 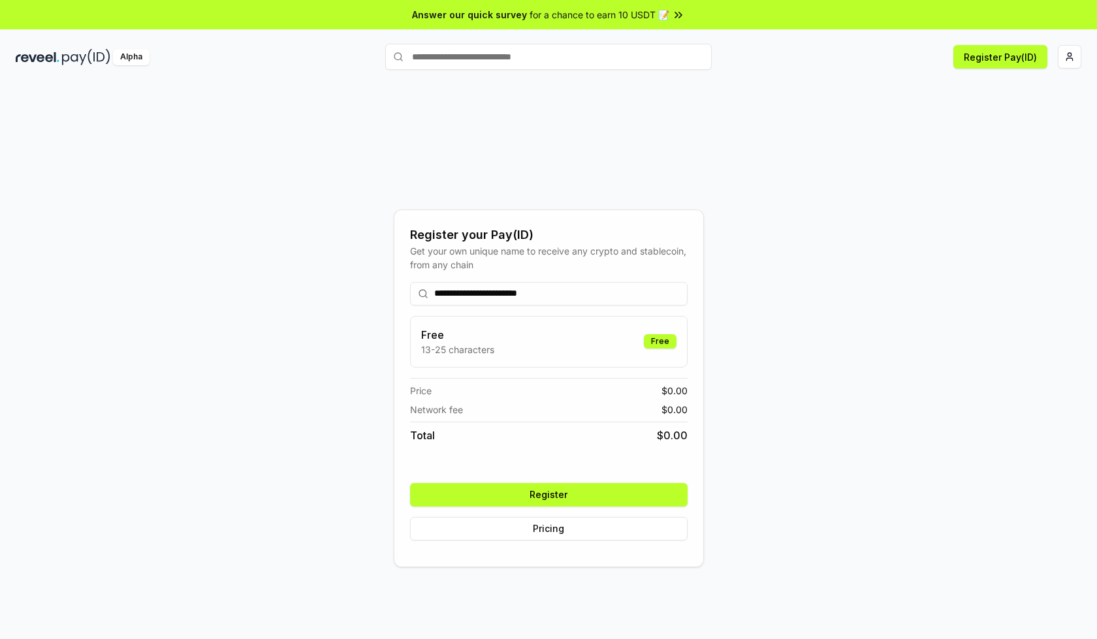 I want to click on div: Register your Pay(ID), so click(x=549, y=235).